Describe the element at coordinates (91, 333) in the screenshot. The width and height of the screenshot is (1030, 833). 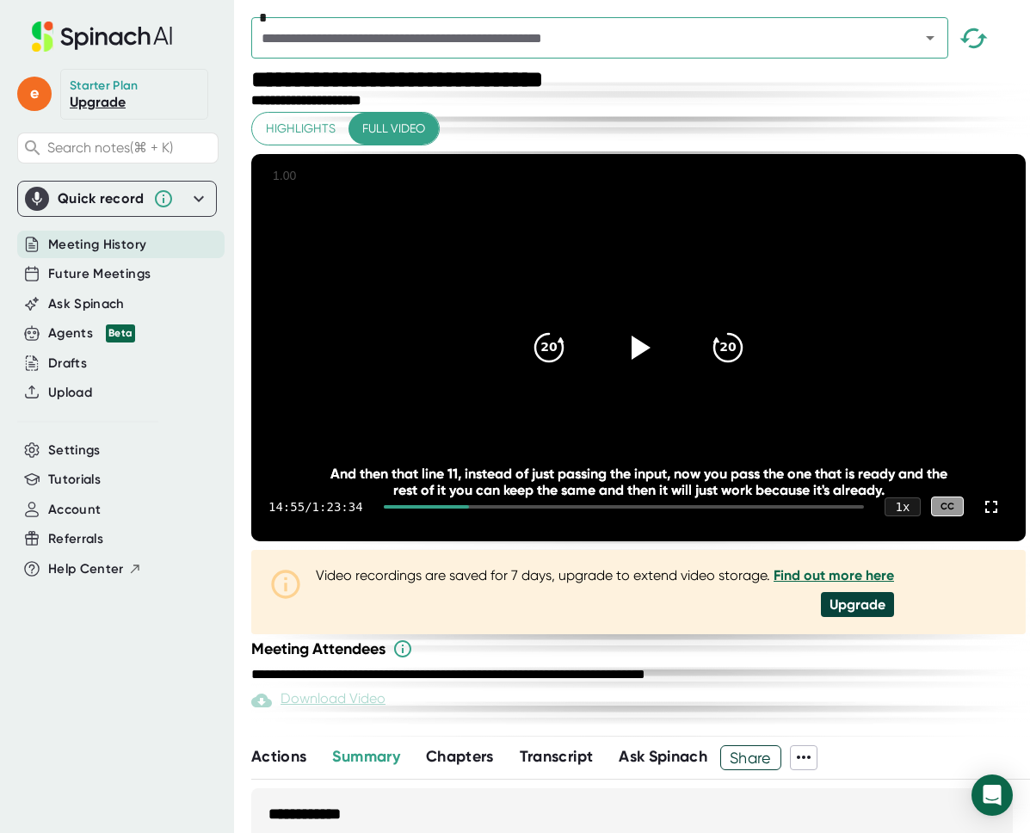
I see `button: Agents Beta` at that location.